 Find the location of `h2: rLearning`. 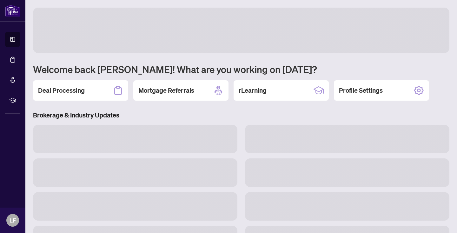

h2: rLearning is located at coordinates (252, 90).